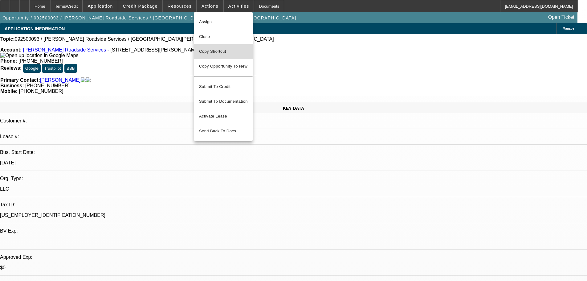 Image resolution: width=587 pixels, height=281 pixels. I want to click on span: Send Back To Docs, so click(223, 131).